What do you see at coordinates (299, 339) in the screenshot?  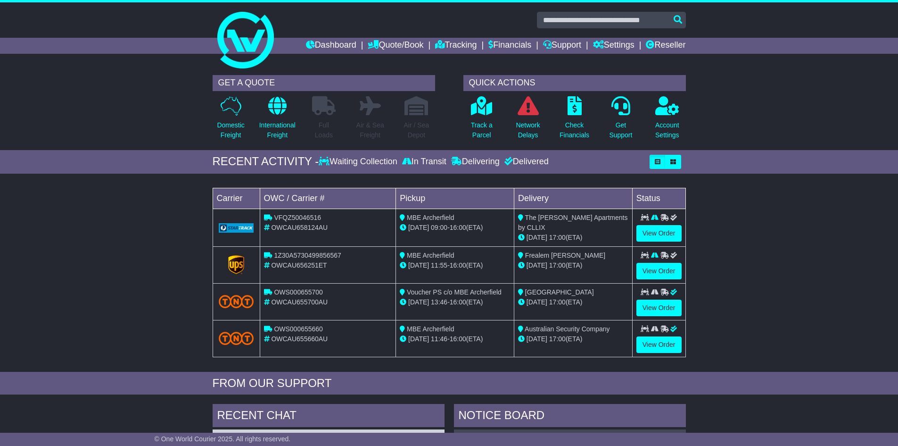 I see `span: OWCAU655660AU` at bounding box center [299, 339].